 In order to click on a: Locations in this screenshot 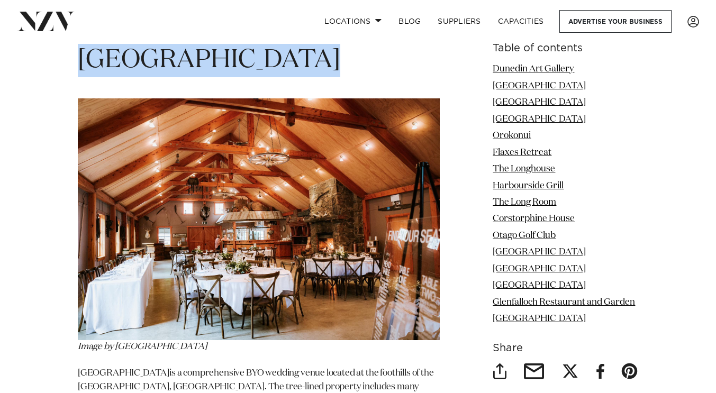, I will do `click(353, 21)`.